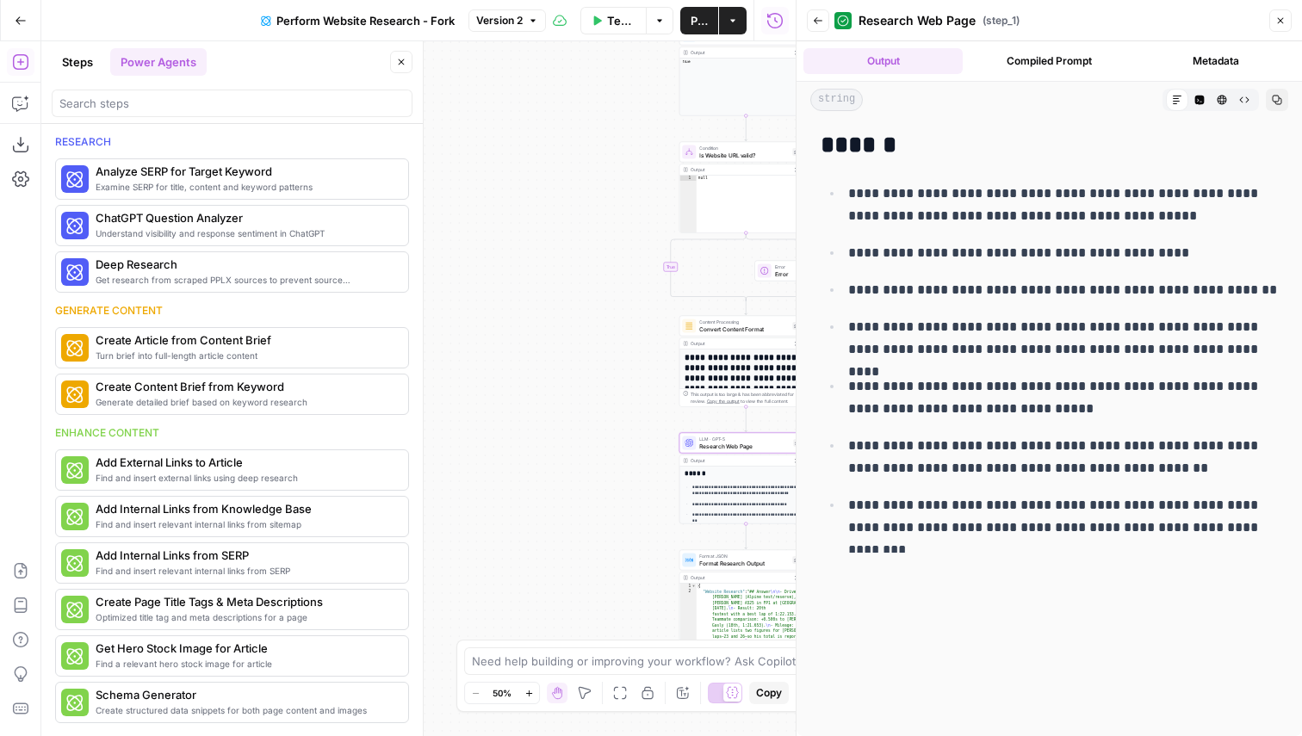 This screenshot has height=736, width=1302. What do you see at coordinates (744, 563) in the screenshot?
I see `span: Format Research Output` at bounding box center [744, 563].